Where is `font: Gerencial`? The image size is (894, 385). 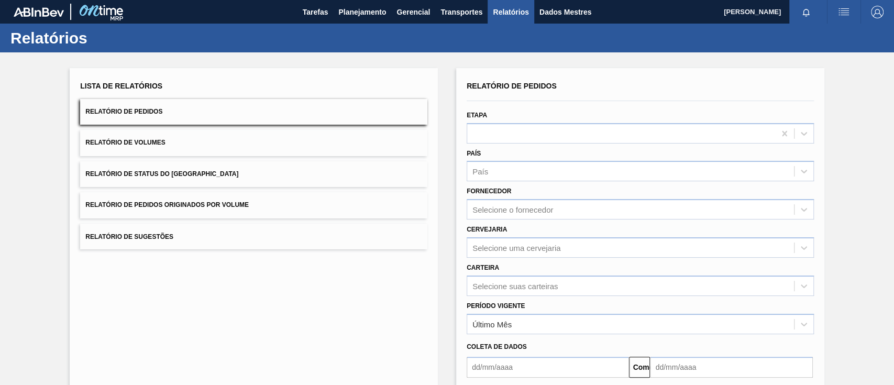
font: Gerencial is located at coordinates (413, 12).